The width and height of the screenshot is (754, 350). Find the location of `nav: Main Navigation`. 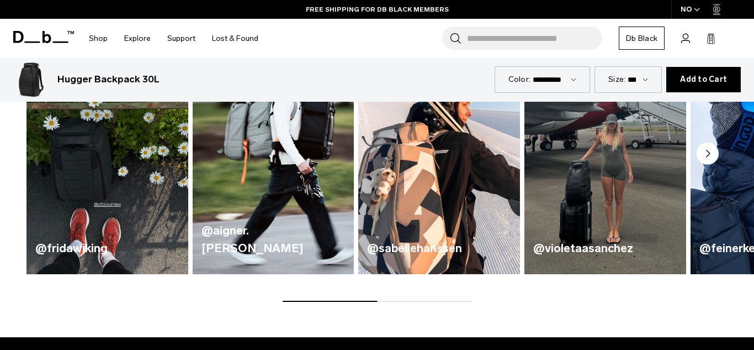

nav: Main Navigation is located at coordinates (173, 38).